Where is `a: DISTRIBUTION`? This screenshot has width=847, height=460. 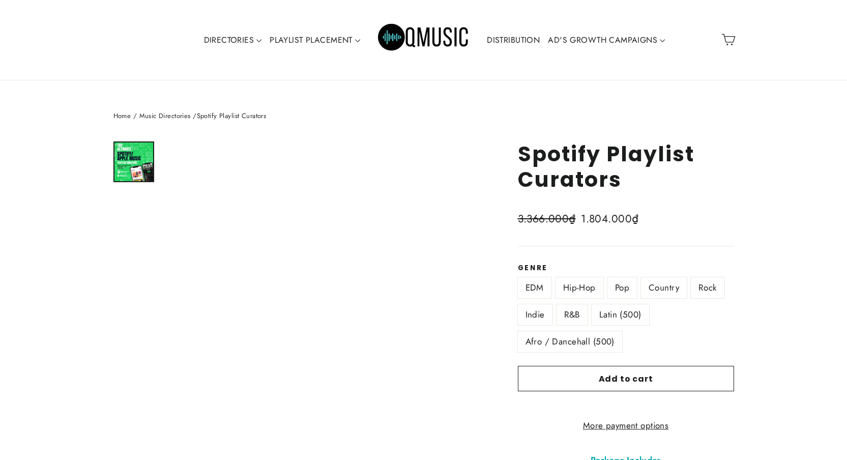
a: DISTRIBUTION is located at coordinates (513, 40).